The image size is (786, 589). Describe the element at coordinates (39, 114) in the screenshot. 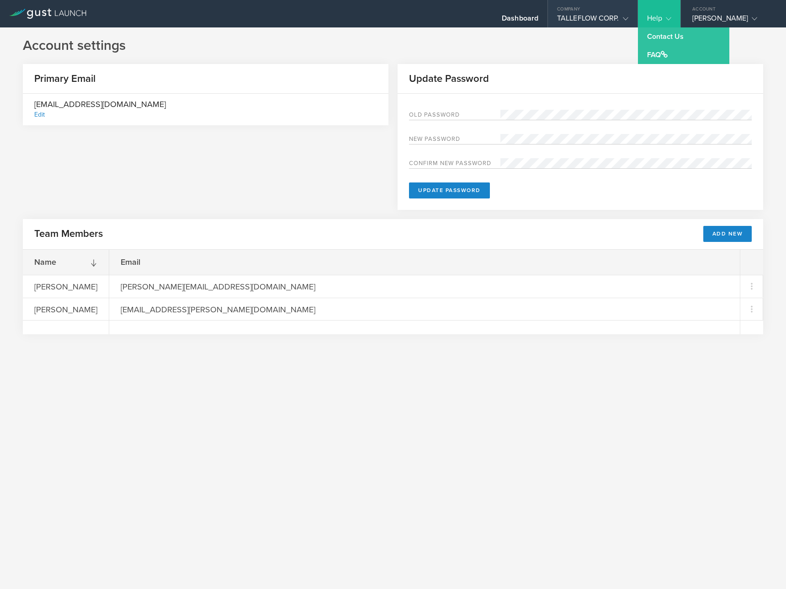

I see `div: Edit` at that location.